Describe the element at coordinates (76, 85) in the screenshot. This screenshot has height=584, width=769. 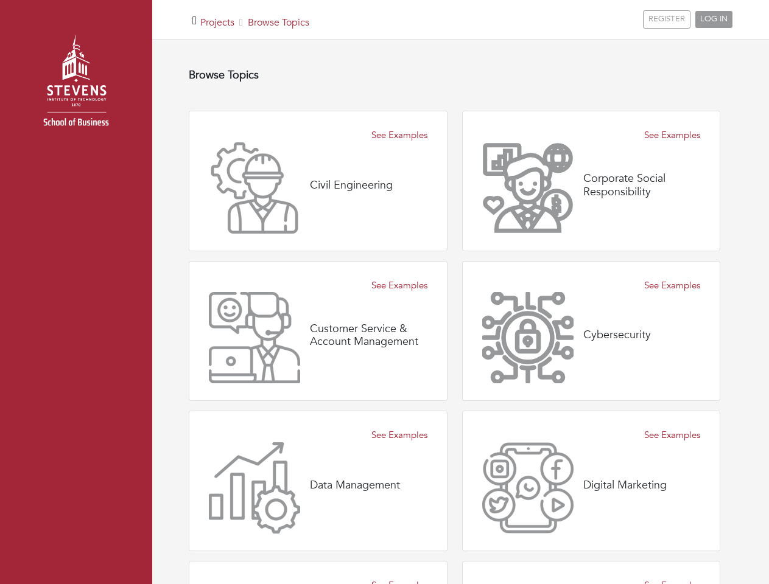
I see `img: stevens_logo.png` at that location.